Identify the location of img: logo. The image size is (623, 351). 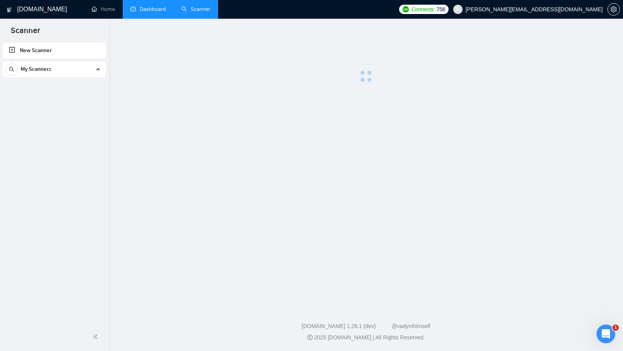
(9, 10).